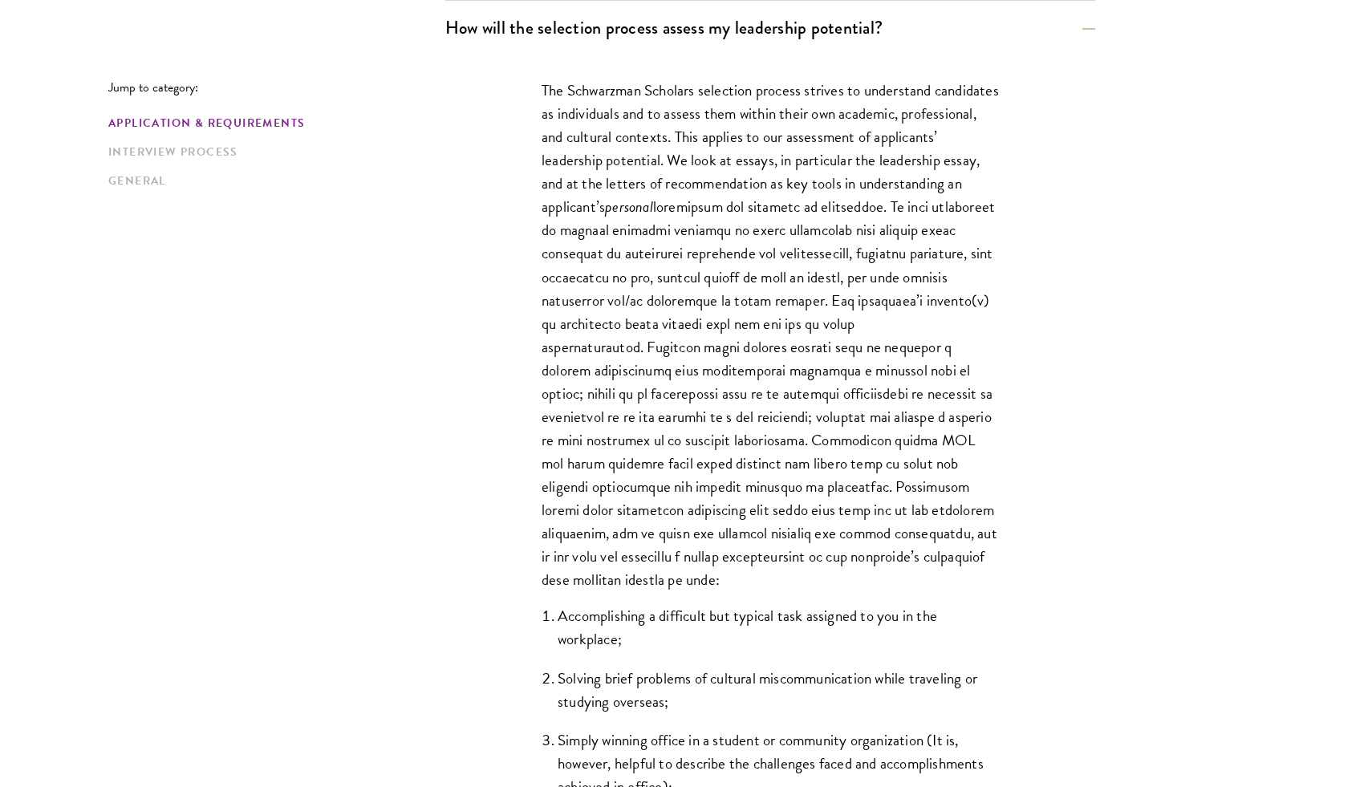  Describe the element at coordinates (778, 627) in the screenshot. I see `li: Accomplishing a difficult but typical task assigned to you in the workplace;` at that location.